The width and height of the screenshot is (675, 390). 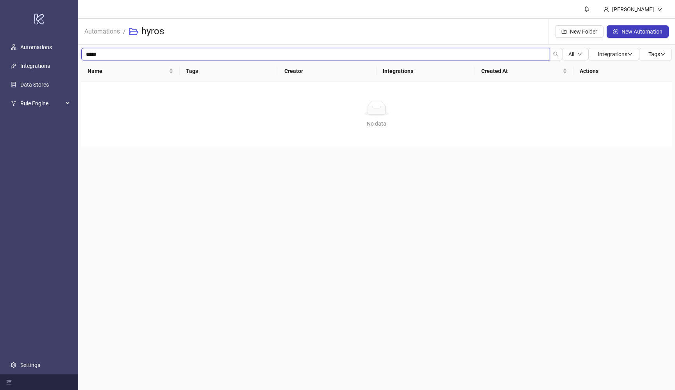 What do you see at coordinates (657, 54) in the screenshot?
I see `span: Tags` at bounding box center [657, 54].